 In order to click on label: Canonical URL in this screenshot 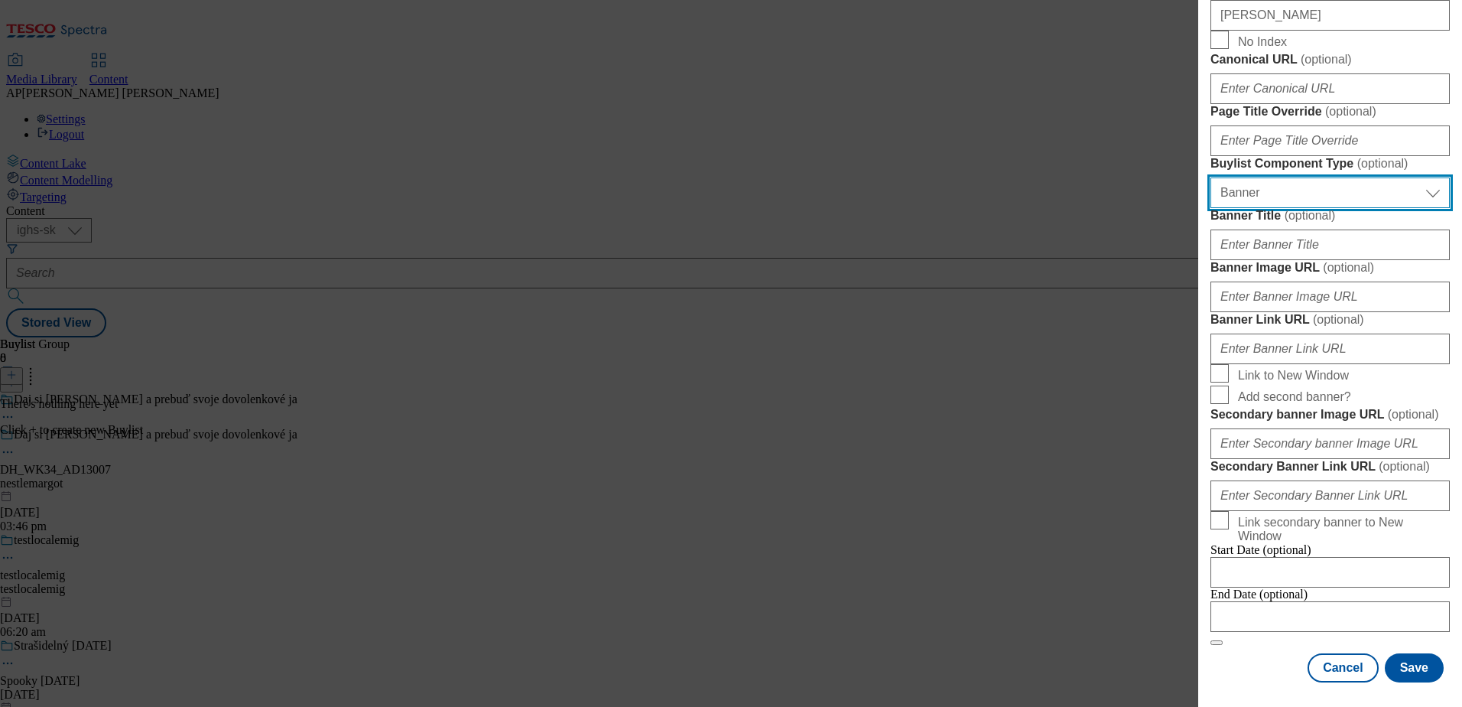, I will do `click(1330, 60)`.